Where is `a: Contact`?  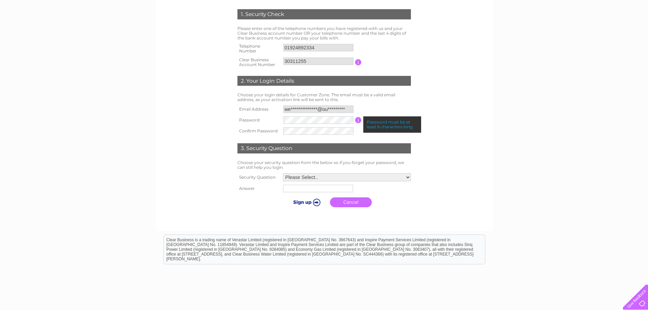
a: Contact is located at coordinates (636, 31).